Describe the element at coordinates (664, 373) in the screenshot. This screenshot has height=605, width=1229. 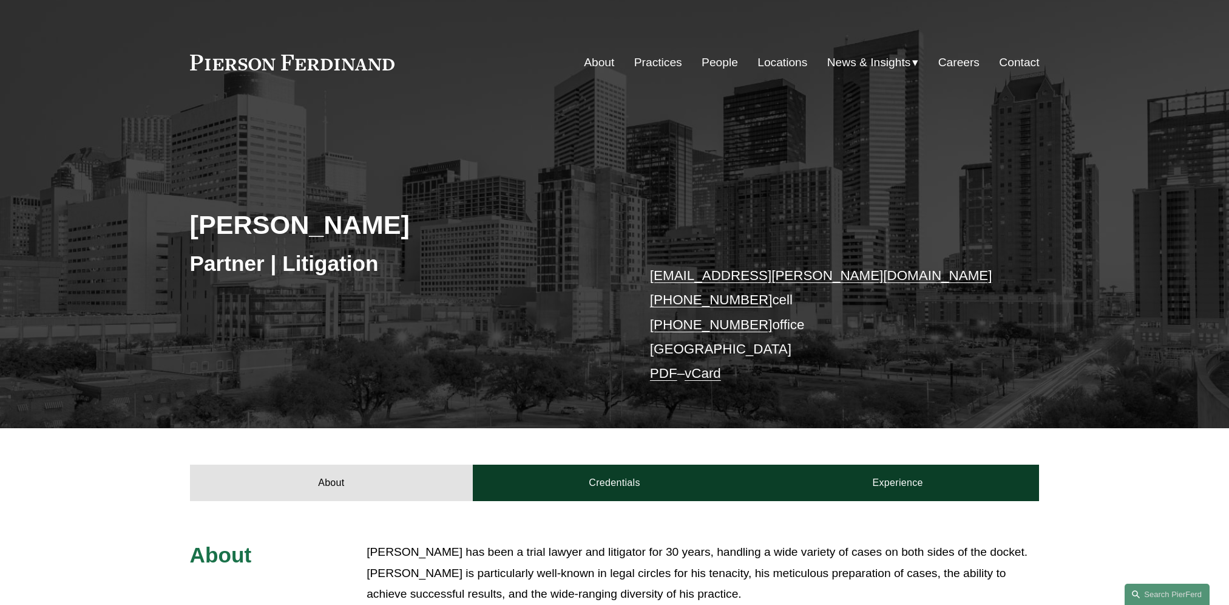
I see `a: PDF` at that location.